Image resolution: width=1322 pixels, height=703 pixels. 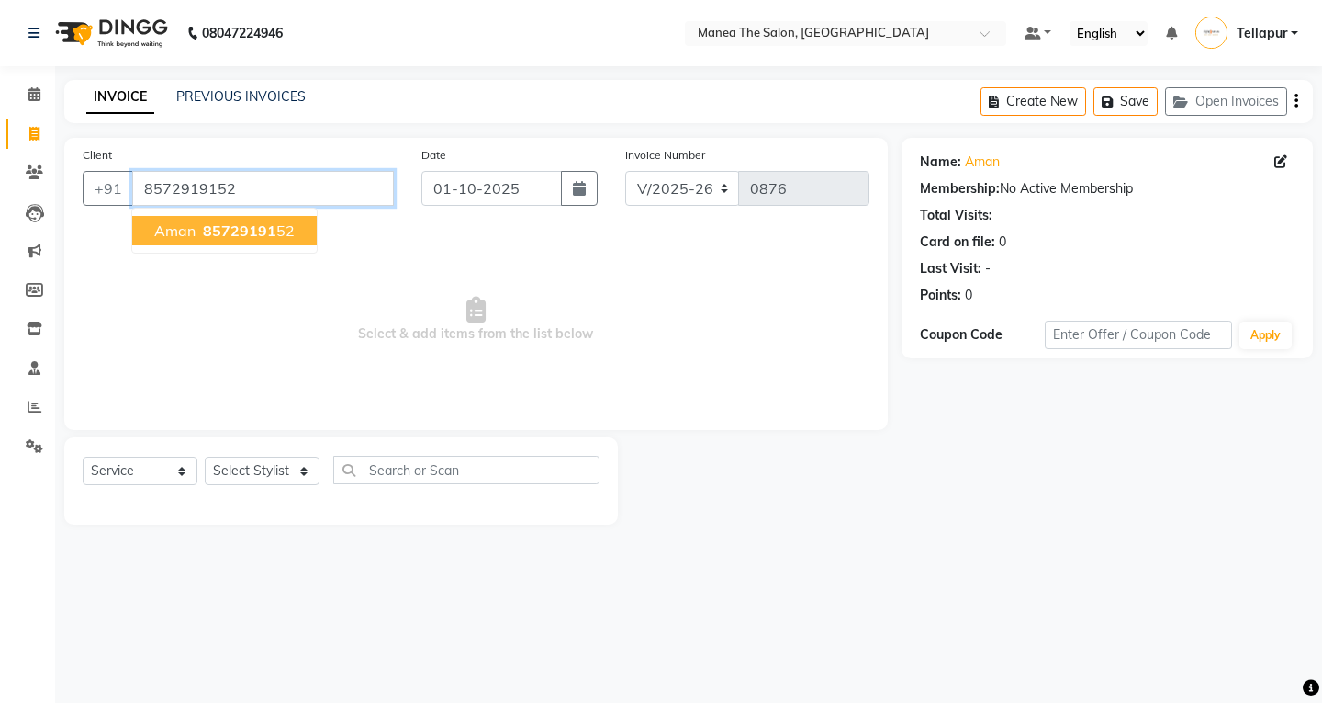 I want to click on div: Membership:, so click(x=960, y=188).